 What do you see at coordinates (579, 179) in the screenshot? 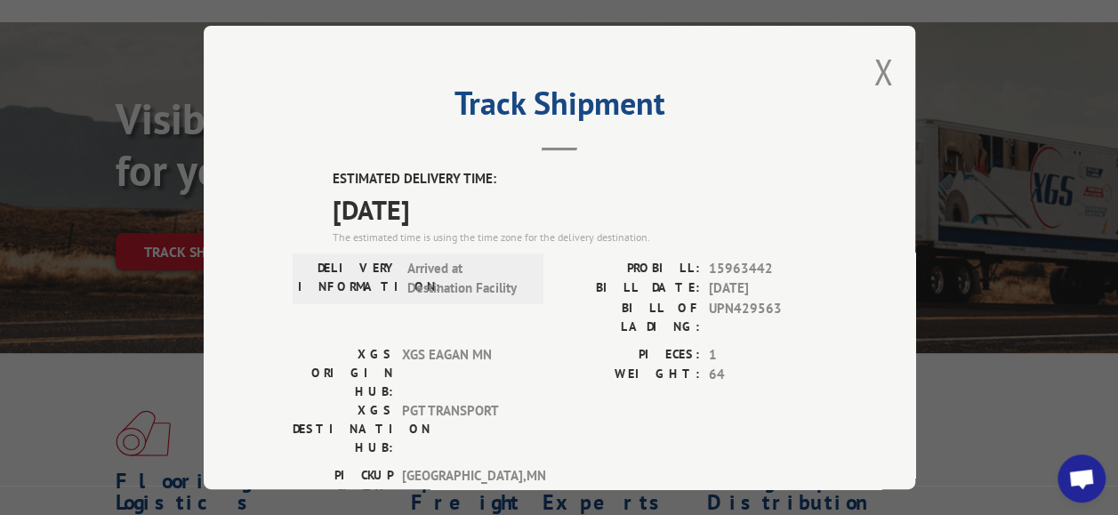
I see `label: ESTIMATED DELIVERY TIME:` at bounding box center [579, 179].